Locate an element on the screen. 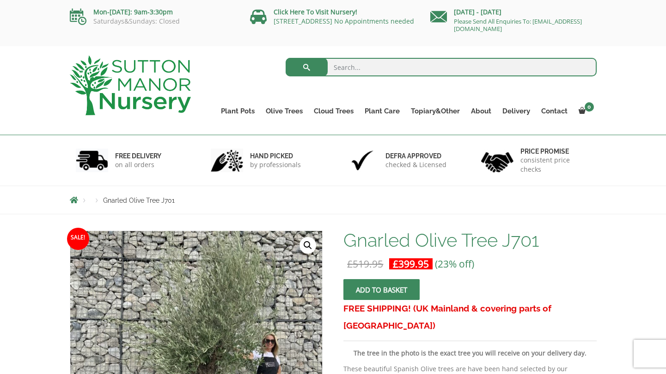 The image size is (666, 374). span: (23% off) is located at coordinates (455, 264).